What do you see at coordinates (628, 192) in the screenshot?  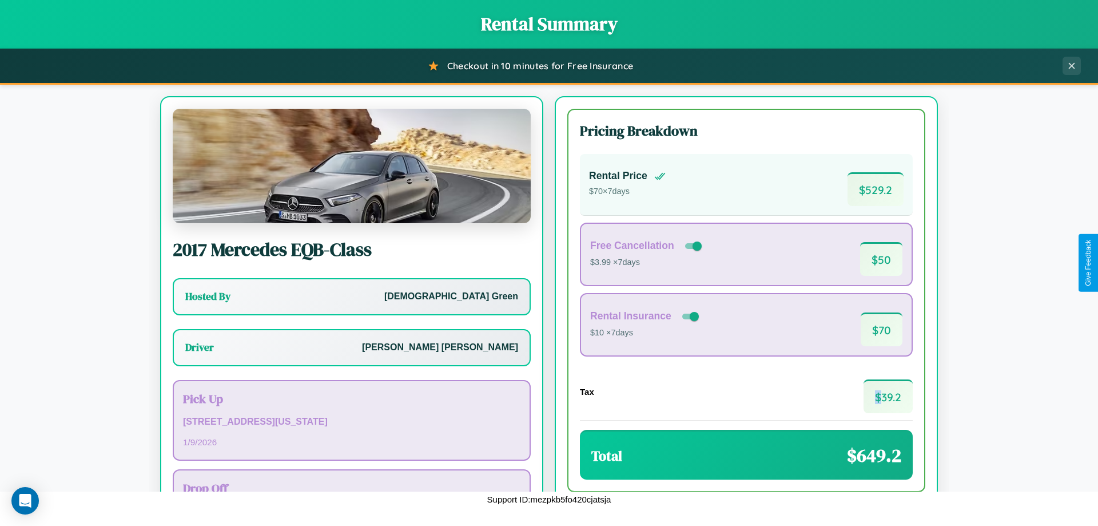 I see `p: $ 70 × 7 days` at bounding box center [628, 192].